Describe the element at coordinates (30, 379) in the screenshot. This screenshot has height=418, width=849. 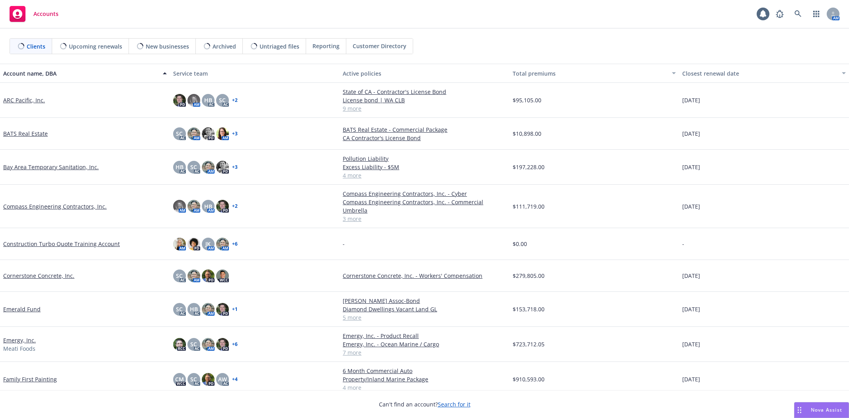
I see `a: Family First Painting` at that location.